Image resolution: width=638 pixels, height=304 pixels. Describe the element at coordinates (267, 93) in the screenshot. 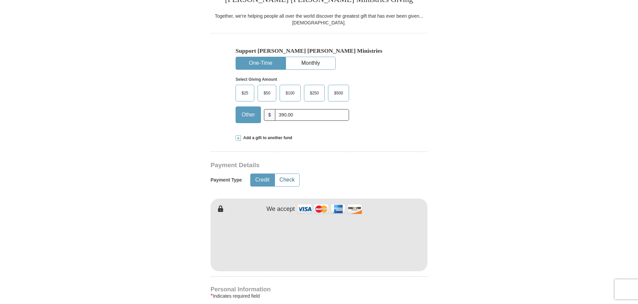

I see `span: $50` at that location.